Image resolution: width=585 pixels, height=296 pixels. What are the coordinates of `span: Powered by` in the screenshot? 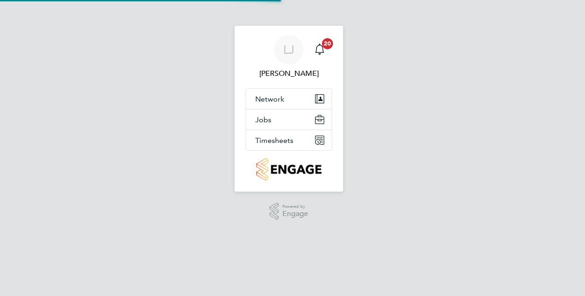 It's located at (295, 206).